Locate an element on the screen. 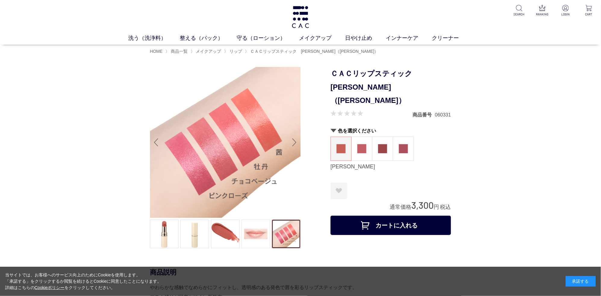  h2: 色を選択ください is located at coordinates (391, 130).